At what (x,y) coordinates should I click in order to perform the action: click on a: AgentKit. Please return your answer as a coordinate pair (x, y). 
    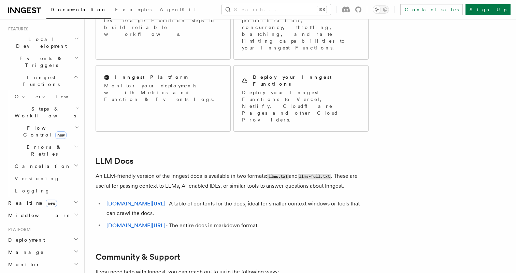
    Looking at the image, I should click on (178, 10).